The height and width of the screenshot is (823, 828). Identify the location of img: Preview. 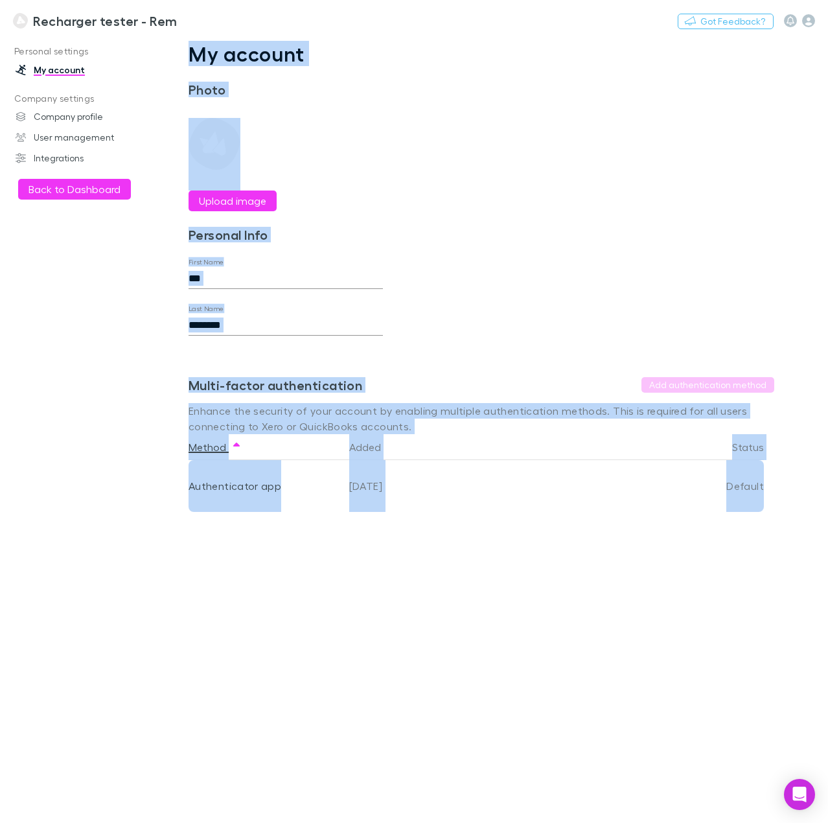
(215, 144).